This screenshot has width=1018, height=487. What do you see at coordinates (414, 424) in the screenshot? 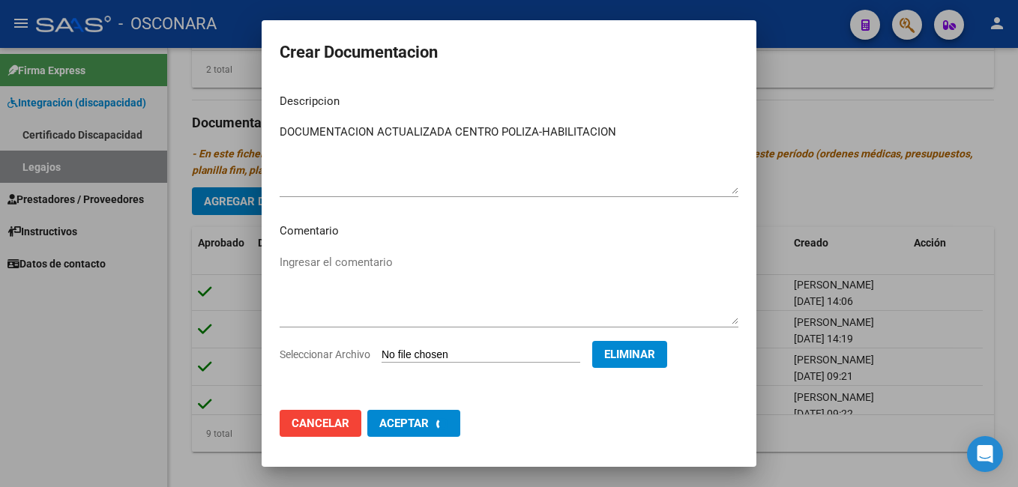
I see `button: Aceptar` at bounding box center [414, 424].